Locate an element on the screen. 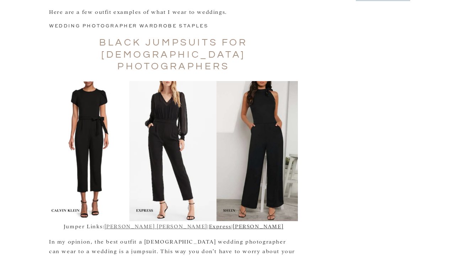 Image resolution: width=455 pixels, height=256 pixels. p: Here are a few outfit examples of what I wear to weddings. is located at coordinates (173, 11).